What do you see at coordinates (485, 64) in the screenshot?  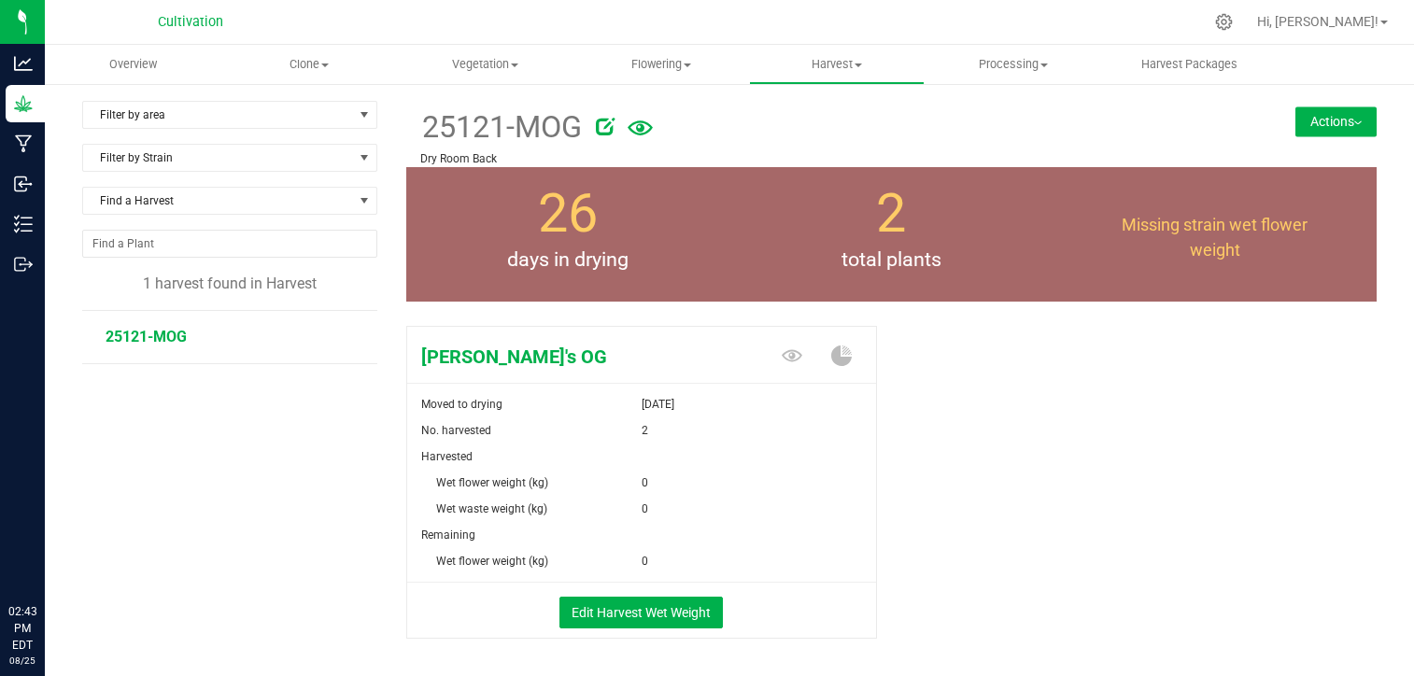 I see `span: Vegetation` at bounding box center [485, 64].